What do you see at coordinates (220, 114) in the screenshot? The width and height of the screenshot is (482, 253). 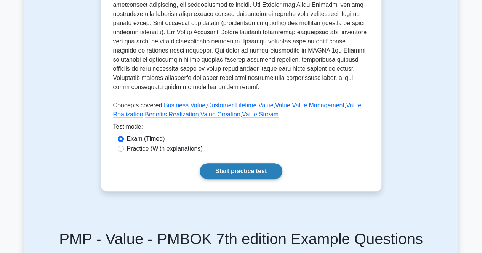 I see `a: Value Creation` at bounding box center [220, 114].